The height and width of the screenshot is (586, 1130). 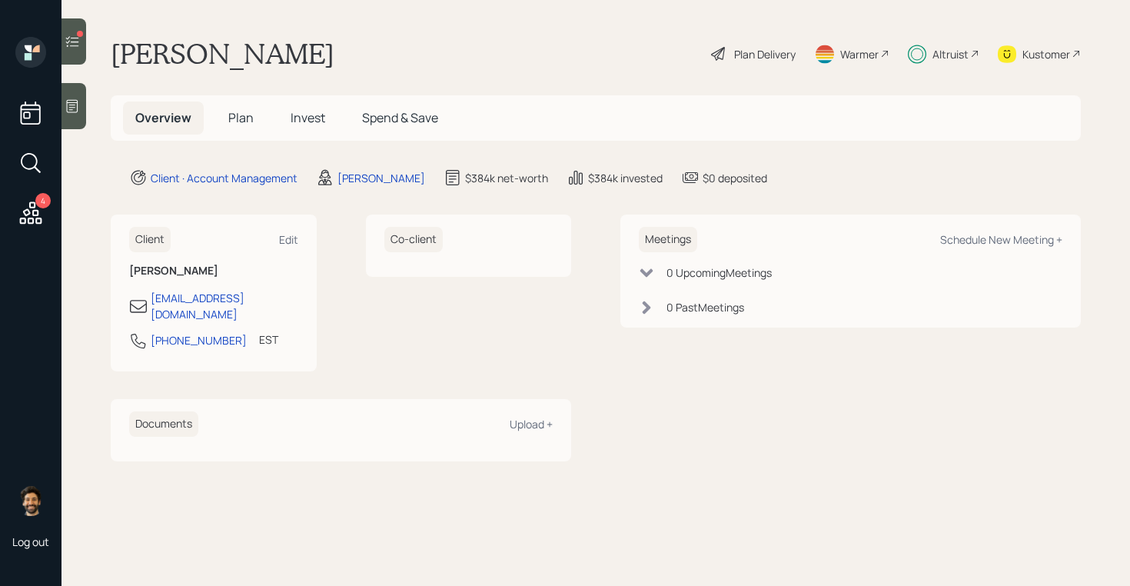 I want to click on h6: Documents, so click(x=164, y=423).